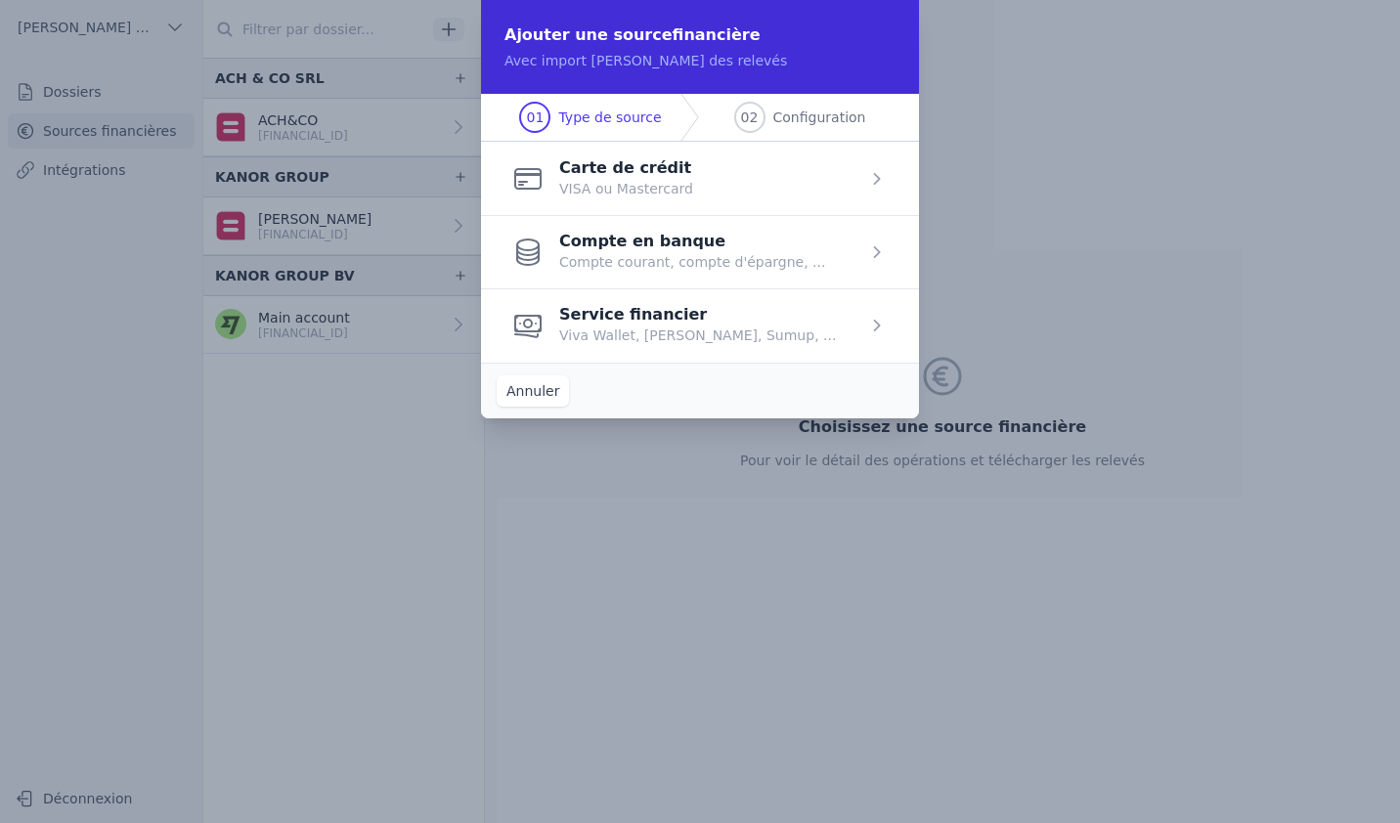 This screenshot has height=823, width=1400. I want to click on p: Carte de crédit, so click(626, 168).